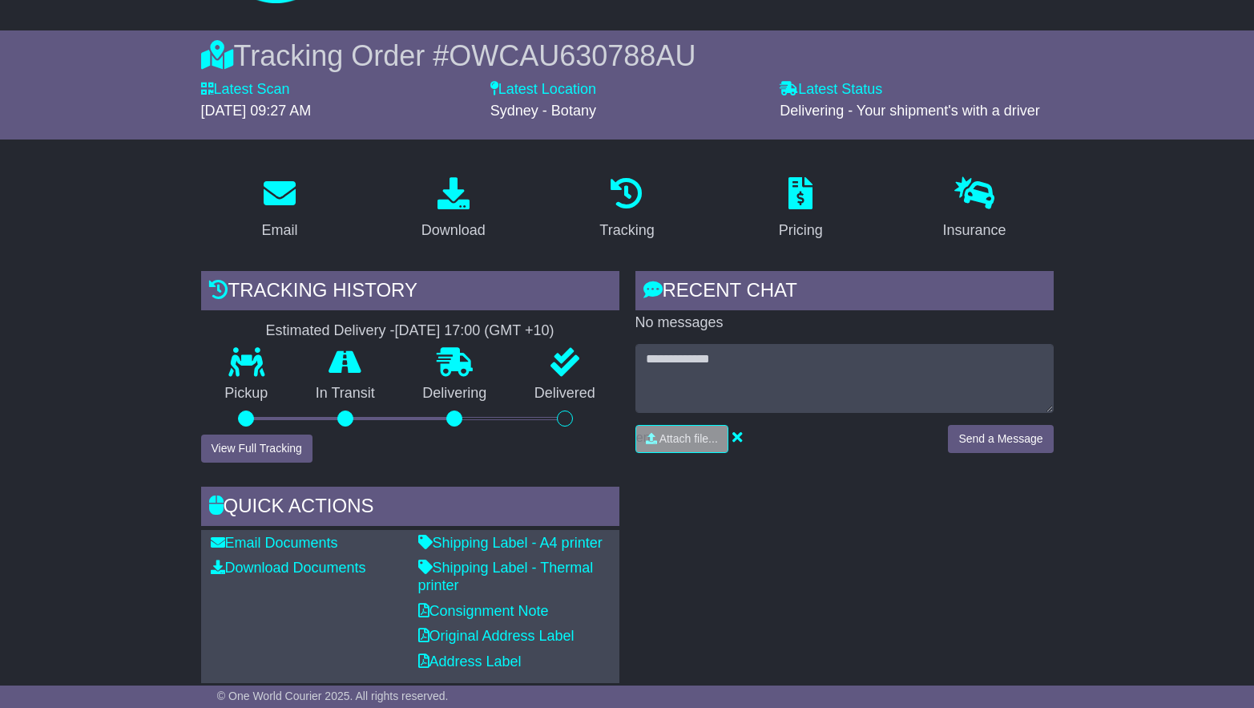 The width and height of the screenshot is (1254, 708). I want to click on button: View Full Tracking, so click(256, 448).